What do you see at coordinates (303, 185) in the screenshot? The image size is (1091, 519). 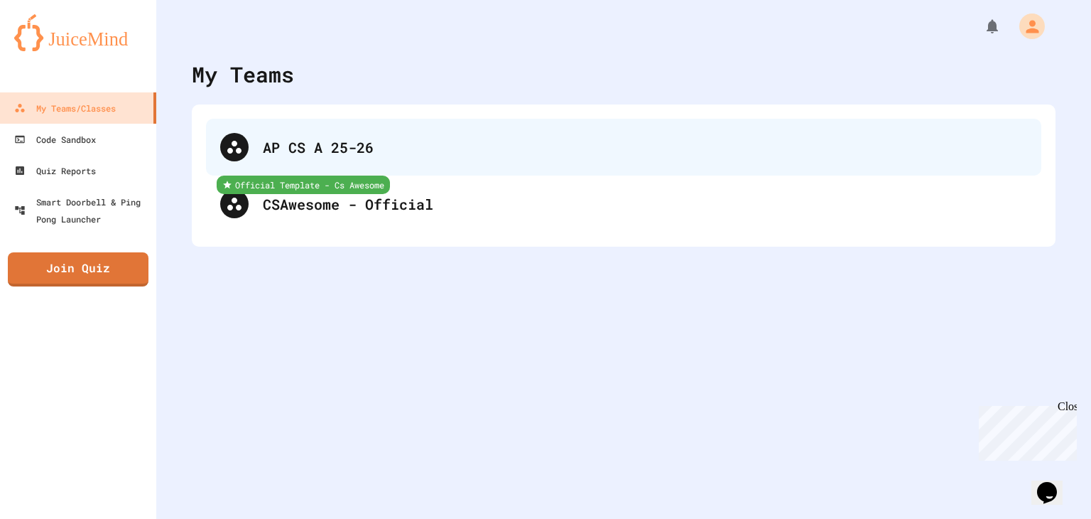 I see `div: Official Template - Cs Awesome` at bounding box center [303, 185].